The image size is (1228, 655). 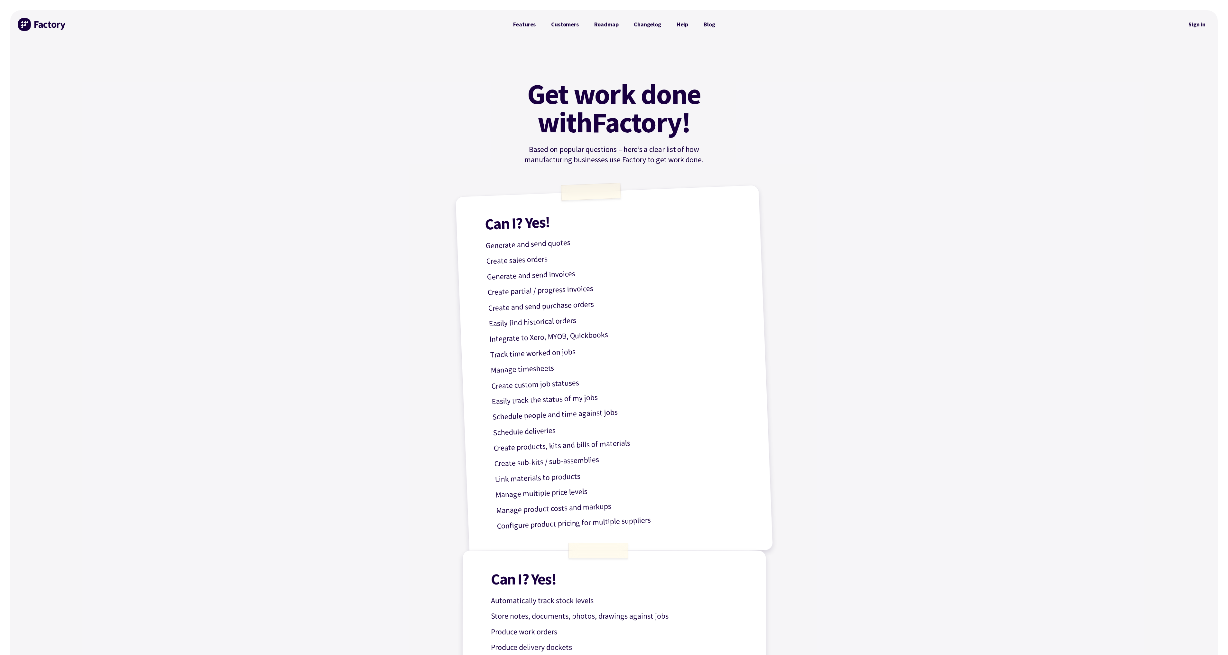 What do you see at coordinates (641, 122) in the screenshot?
I see `mark: Factory!` at bounding box center [641, 122].